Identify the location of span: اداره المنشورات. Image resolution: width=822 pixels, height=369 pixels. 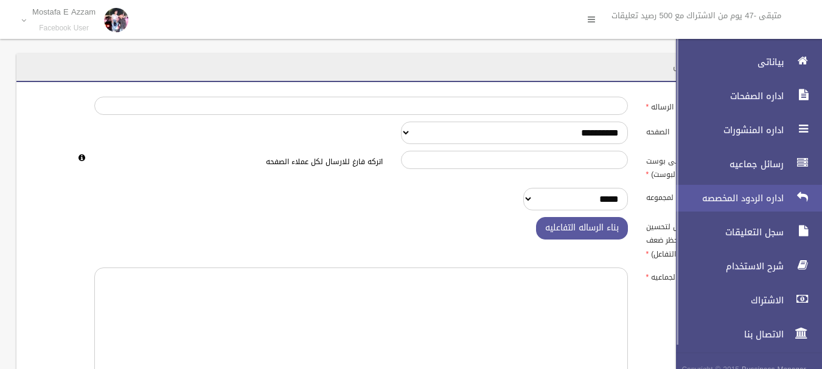
(726, 130).